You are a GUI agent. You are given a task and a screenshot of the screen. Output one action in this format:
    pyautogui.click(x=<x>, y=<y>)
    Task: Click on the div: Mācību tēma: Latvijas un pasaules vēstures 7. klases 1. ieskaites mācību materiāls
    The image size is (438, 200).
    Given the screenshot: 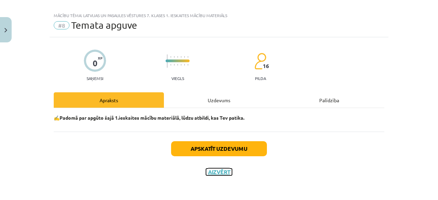 What is the action you would take?
    pyautogui.click(x=219, y=15)
    